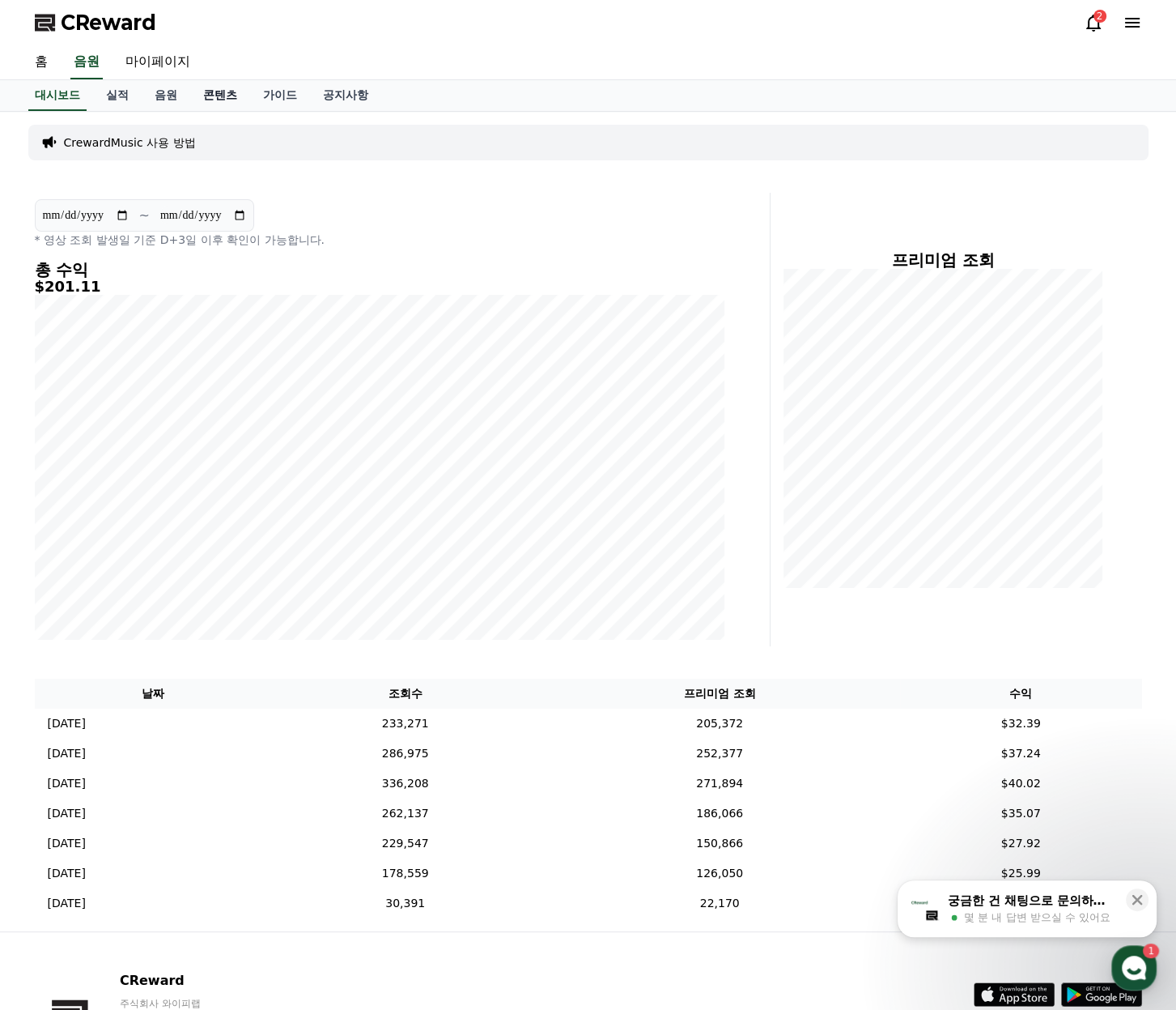 The height and width of the screenshot is (1010, 1176). I want to click on span: 설정, so click(260, 544).